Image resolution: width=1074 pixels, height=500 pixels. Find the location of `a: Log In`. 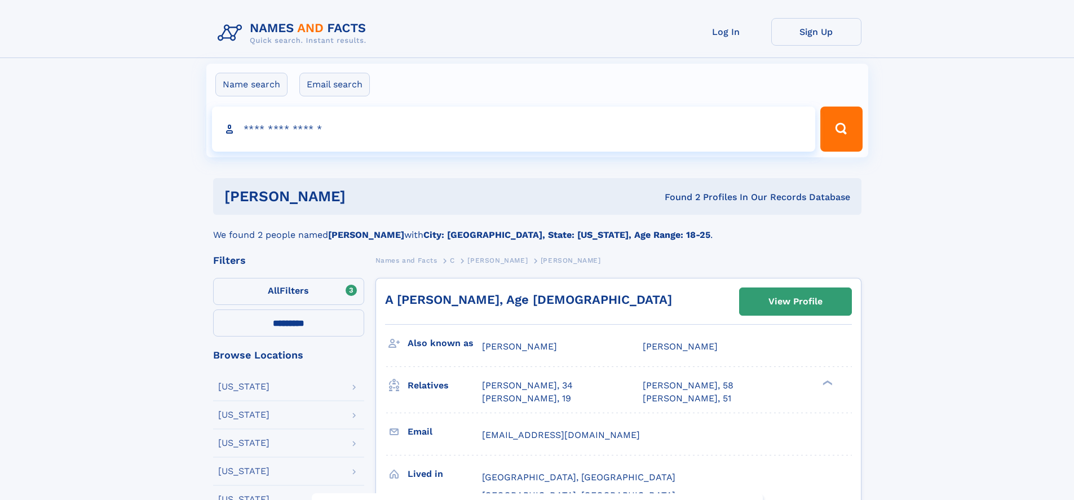

a: Log In is located at coordinates (726, 32).